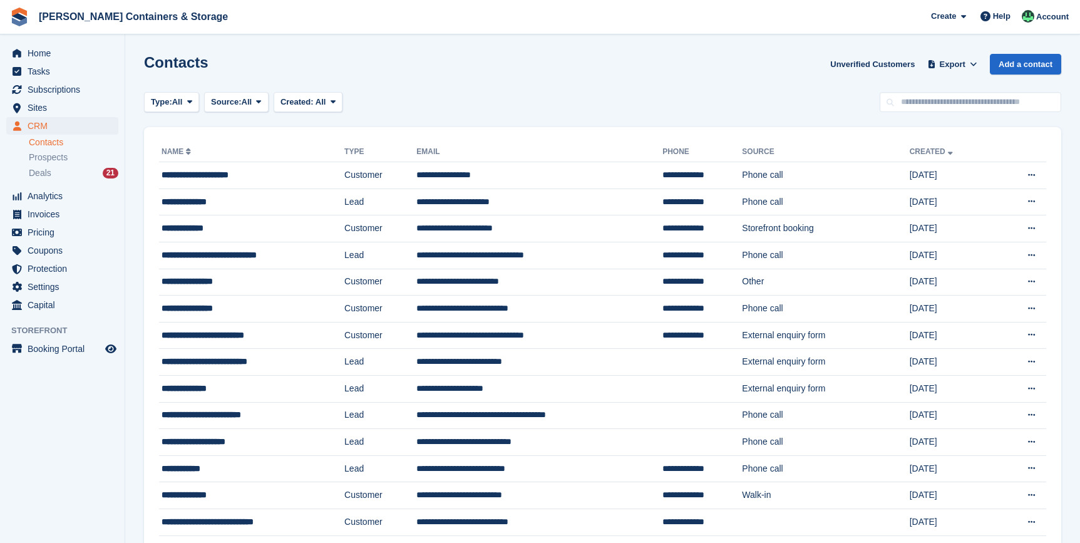  Describe the element at coordinates (932, 151) in the screenshot. I see `a: Created` at that location.